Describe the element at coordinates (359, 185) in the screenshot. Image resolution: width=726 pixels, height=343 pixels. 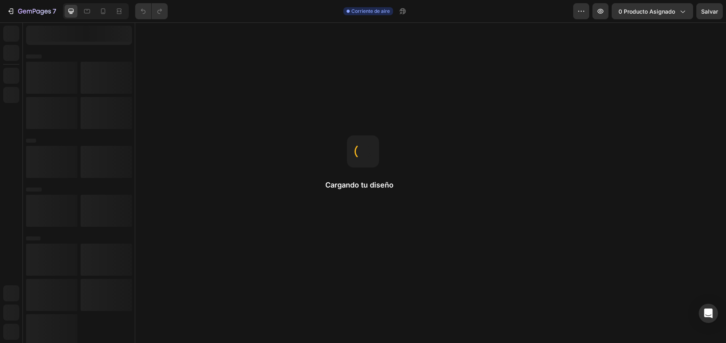
I see `font: Cargando tu diseño` at that location.